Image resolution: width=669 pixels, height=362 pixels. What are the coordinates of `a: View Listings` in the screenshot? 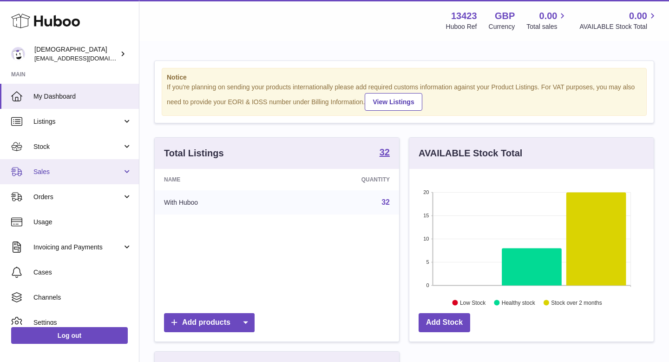 It's located at (393, 102).